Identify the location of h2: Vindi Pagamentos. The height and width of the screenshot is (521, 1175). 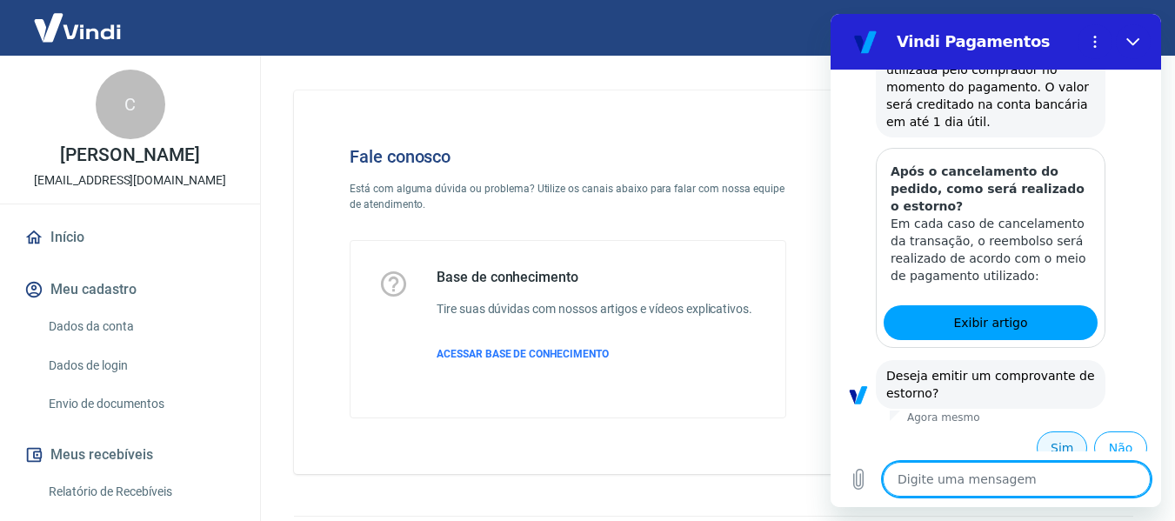
(153, 28).